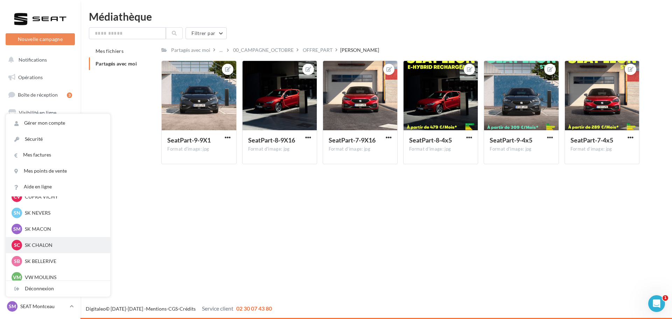 The image size is (672, 319). What do you see at coordinates (96, 308) in the screenshot?
I see `a: Digitaleo` at bounding box center [96, 308].